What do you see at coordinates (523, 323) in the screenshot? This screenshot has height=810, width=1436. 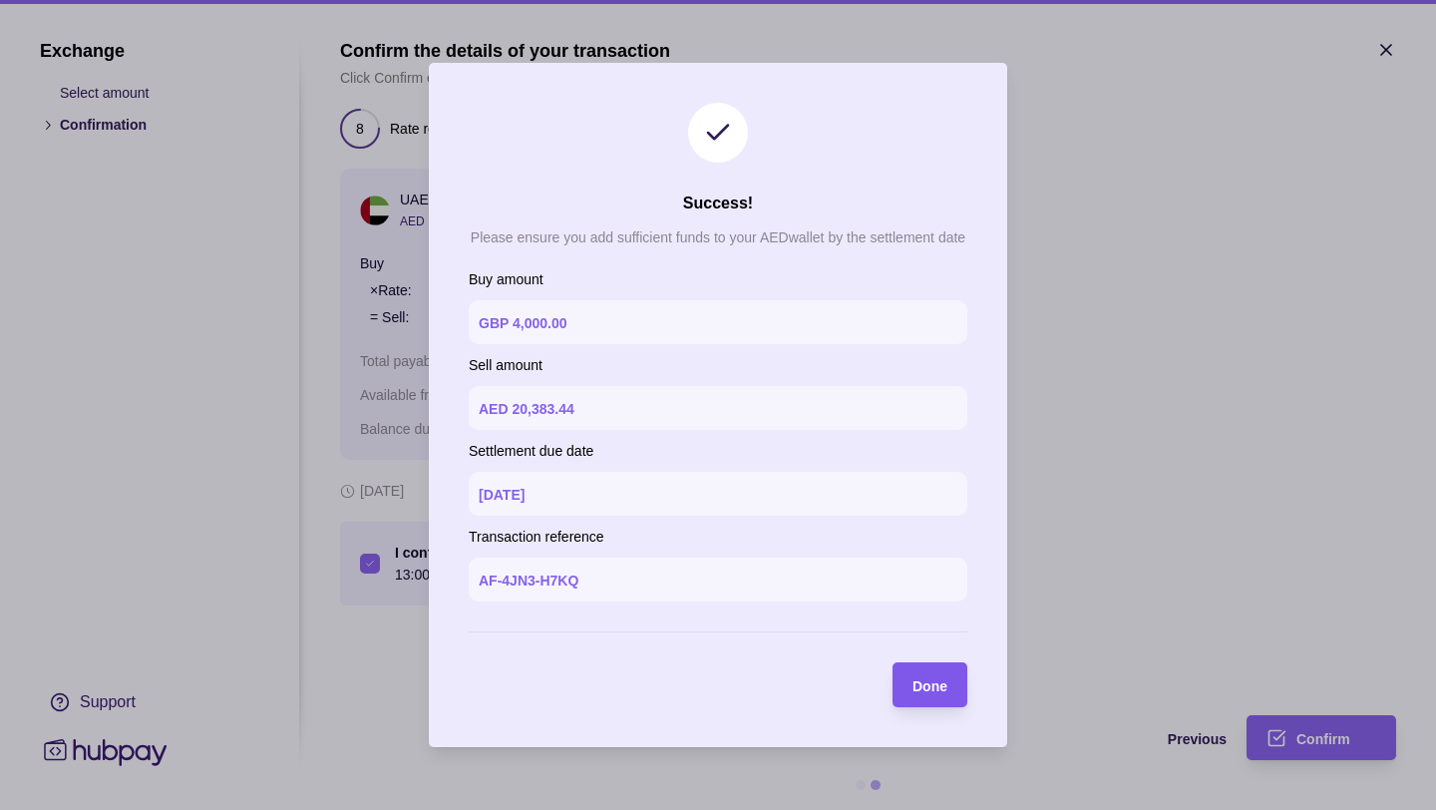 I see `p: GBP 4,000.00` at bounding box center [523, 323].